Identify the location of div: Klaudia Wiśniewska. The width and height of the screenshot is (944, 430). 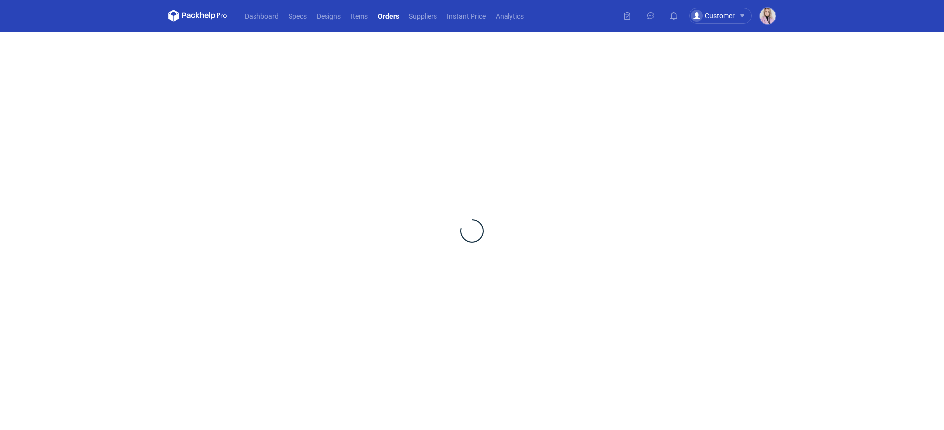
(767, 16).